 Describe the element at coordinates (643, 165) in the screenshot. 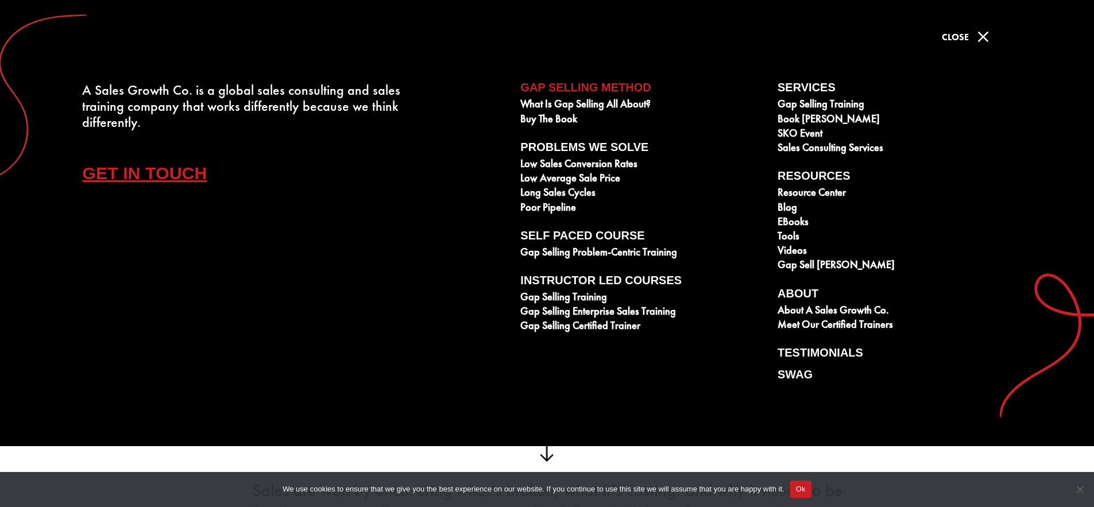

I see `a: Low Sales Conversion Rates` at that location.